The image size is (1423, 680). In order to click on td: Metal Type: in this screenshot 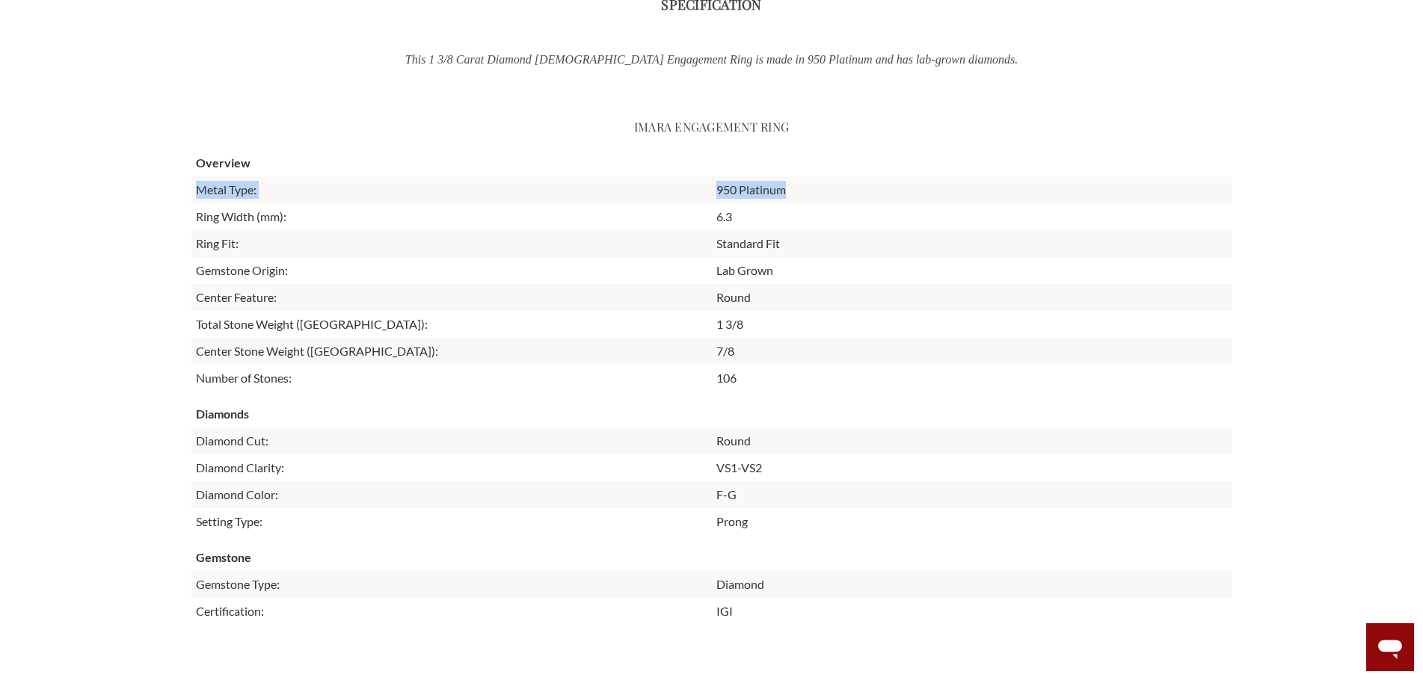, I will do `click(452, 190)`.